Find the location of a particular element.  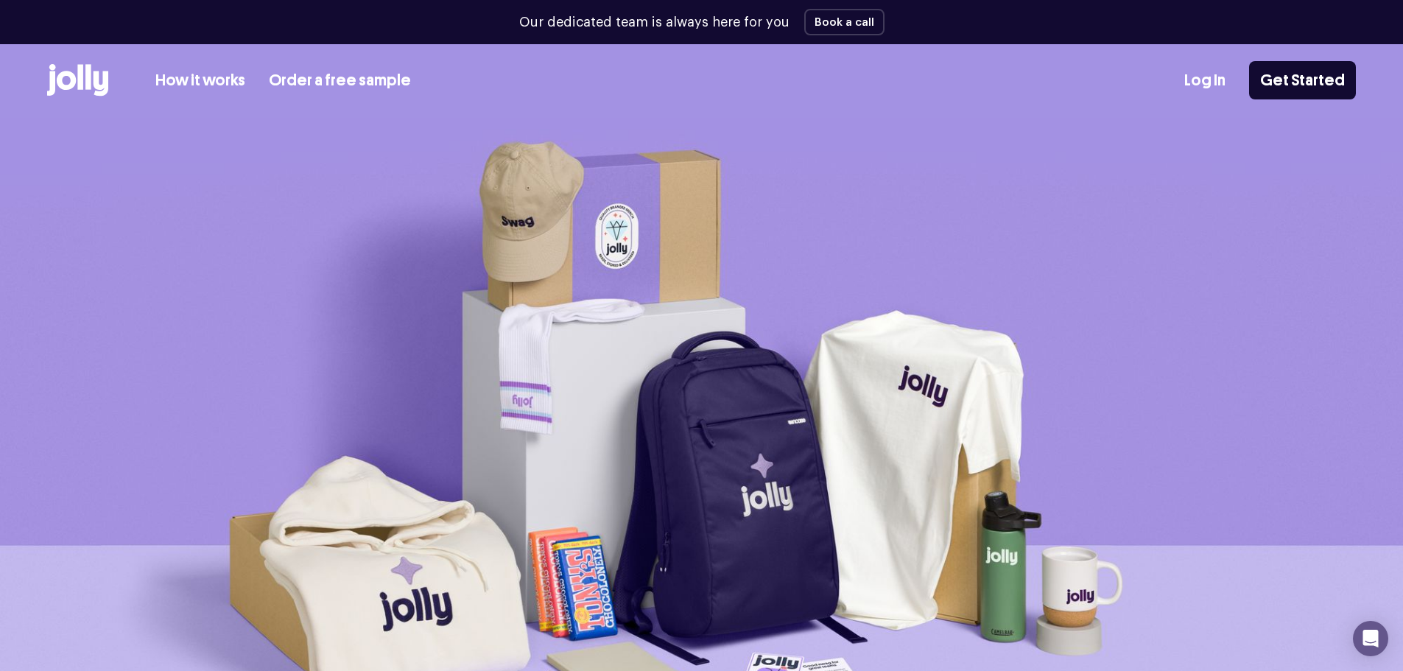

div: Open Intercom Messenger is located at coordinates (1371, 639).